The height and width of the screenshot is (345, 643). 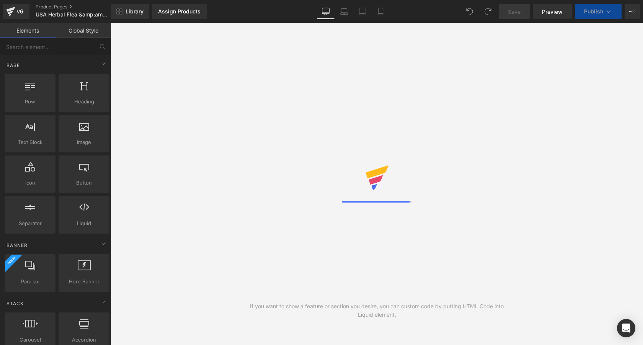 I want to click on a: Tablet, so click(x=363, y=11).